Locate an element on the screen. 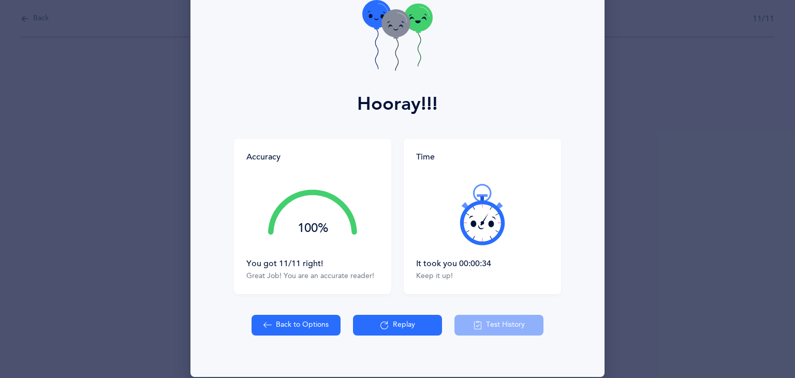 This screenshot has height=378, width=795. div: Keep it up! is located at coordinates (483, 277).